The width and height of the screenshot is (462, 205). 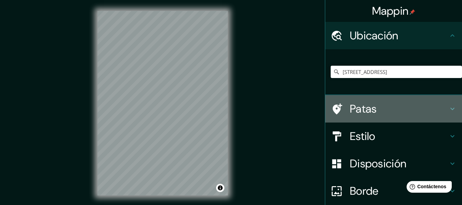 I want to click on div: Ubicación, so click(x=394, y=36).